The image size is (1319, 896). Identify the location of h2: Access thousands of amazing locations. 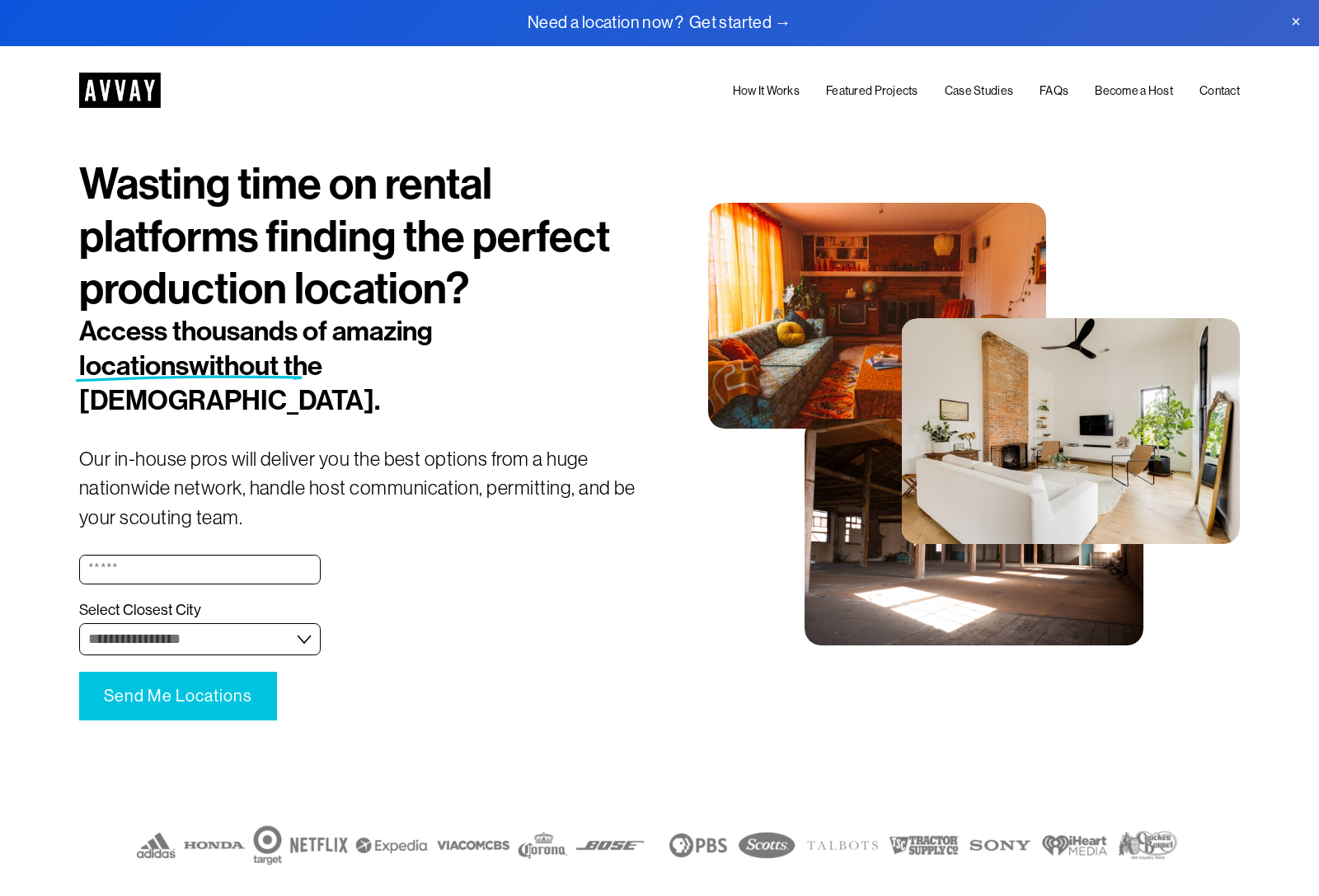
(320, 367).